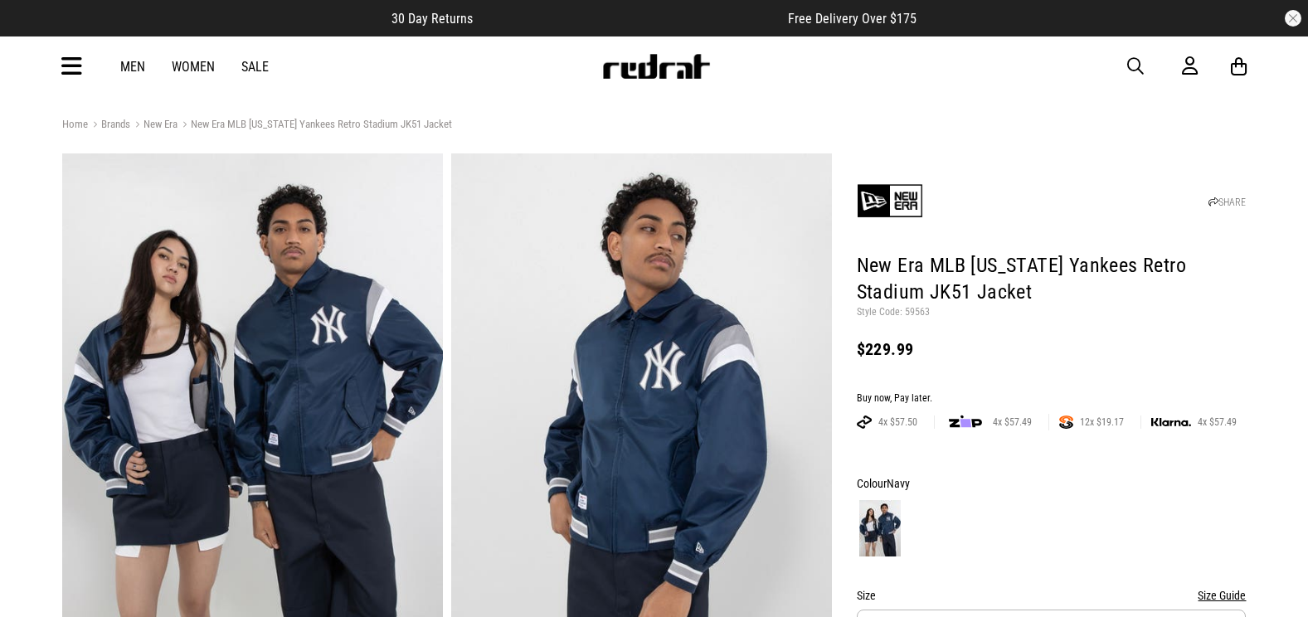 The width and height of the screenshot is (1308, 617). What do you see at coordinates (897, 422) in the screenshot?
I see `span: 4x $57.50` at bounding box center [897, 422].